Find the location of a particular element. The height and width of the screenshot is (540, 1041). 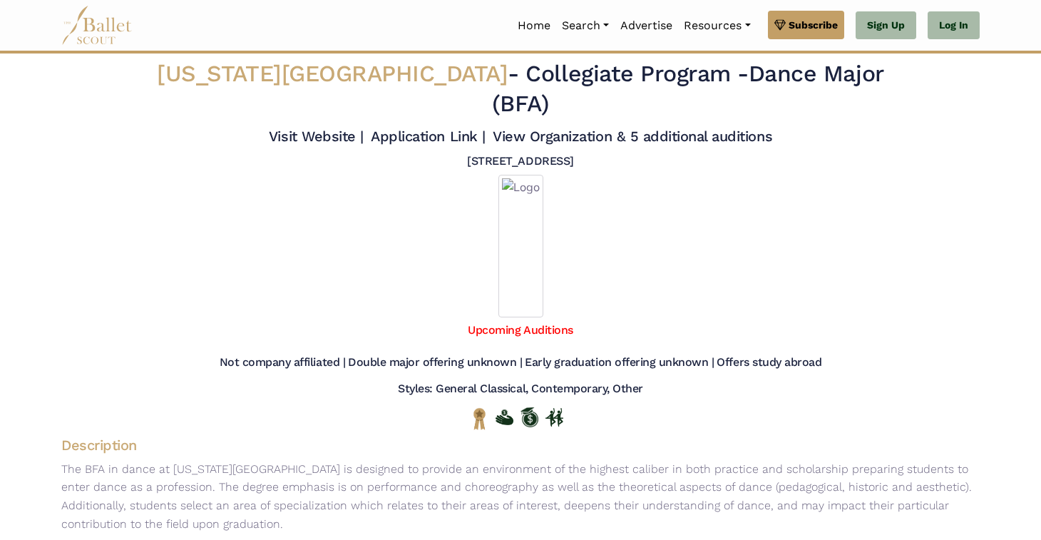

a: View Organization & 5 additional auditions is located at coordinates (632, 136).